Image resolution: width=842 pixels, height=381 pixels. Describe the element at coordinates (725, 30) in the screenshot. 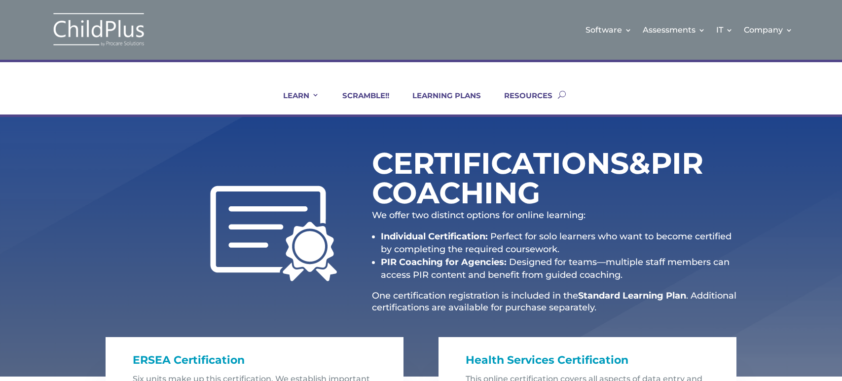

I see `a: IT` at that location.